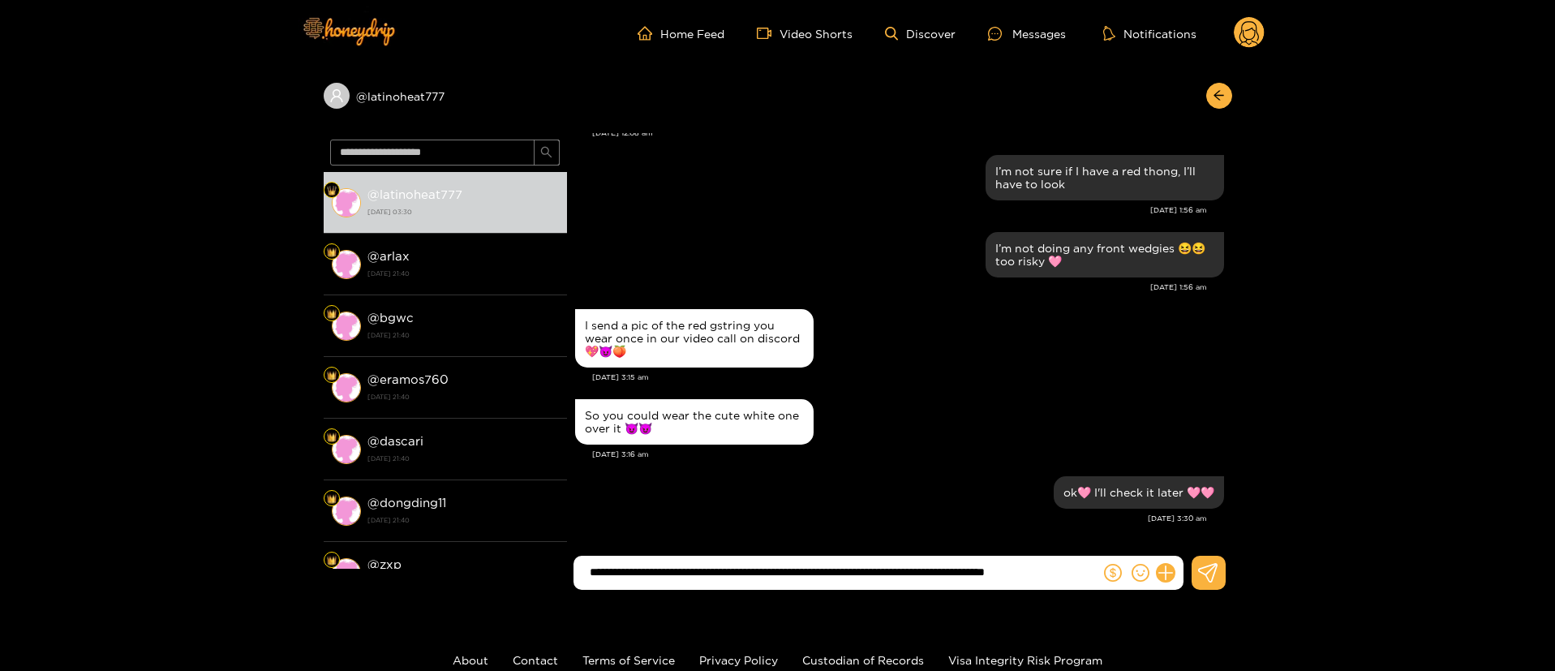 This screenshot has height=671, width=1555. What do you see at coordinates (1105, 255) in the screenshot?
I see `div: I’m not doing any front wedgies 😆😆 too risky 🩷` at bounding box center [1105, 255].